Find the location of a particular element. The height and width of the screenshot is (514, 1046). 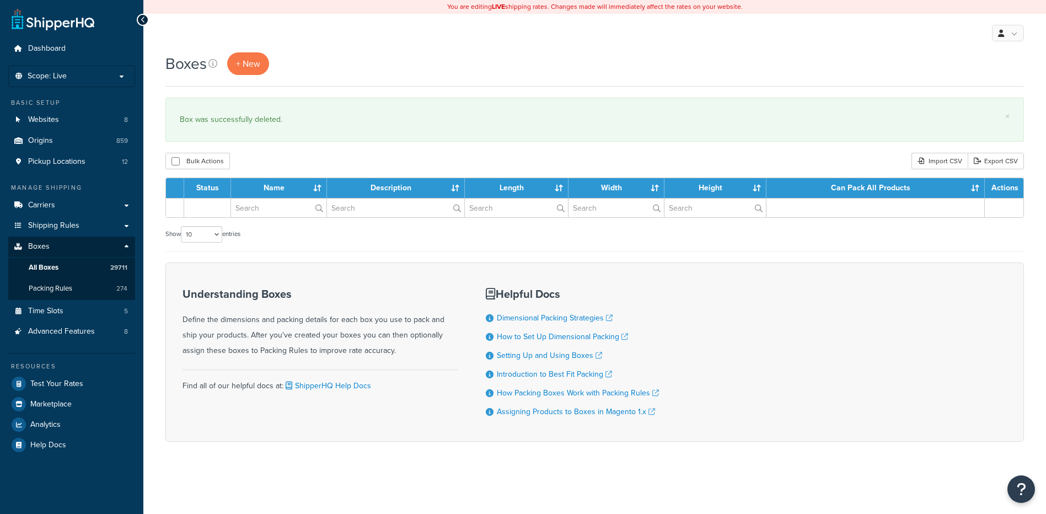

a: Dashboard is located at coordinates (72, 49).